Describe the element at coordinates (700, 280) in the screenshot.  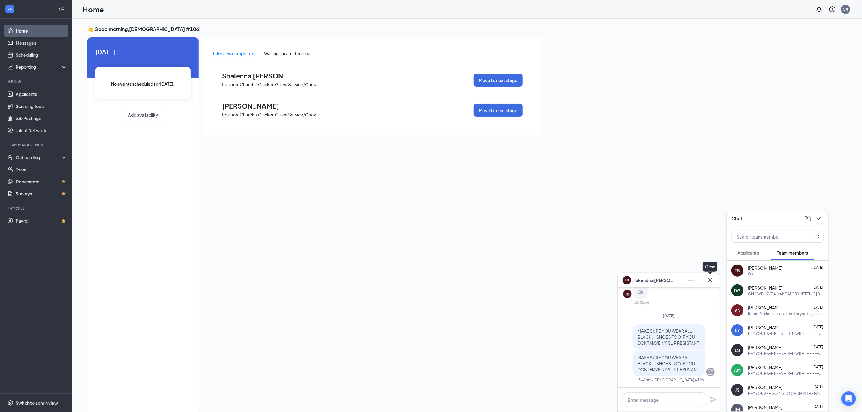
I see `svg: Minimize` at that location.